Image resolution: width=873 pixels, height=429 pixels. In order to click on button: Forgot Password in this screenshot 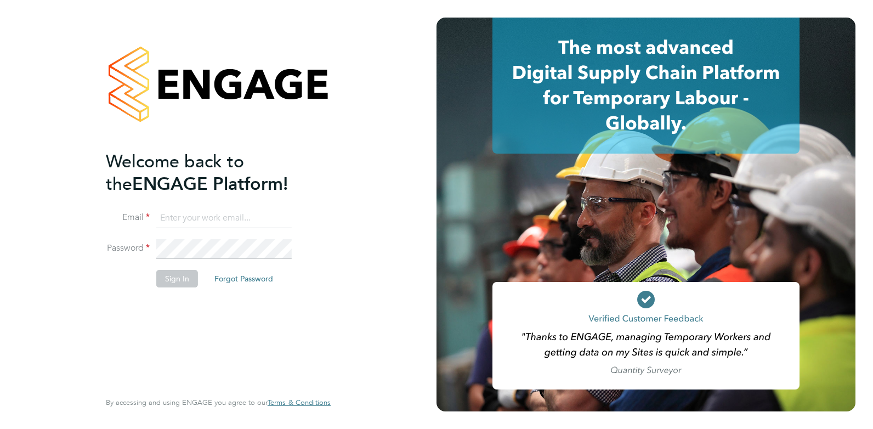, I will do `click(243, 278)`.